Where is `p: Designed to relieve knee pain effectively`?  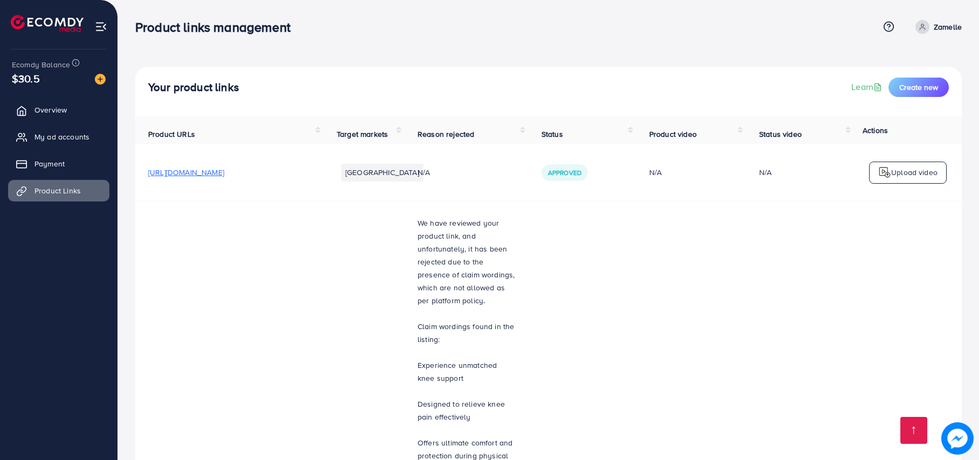
p: Designed to relieve knee pain effectively is located at coordinates (467, 411).